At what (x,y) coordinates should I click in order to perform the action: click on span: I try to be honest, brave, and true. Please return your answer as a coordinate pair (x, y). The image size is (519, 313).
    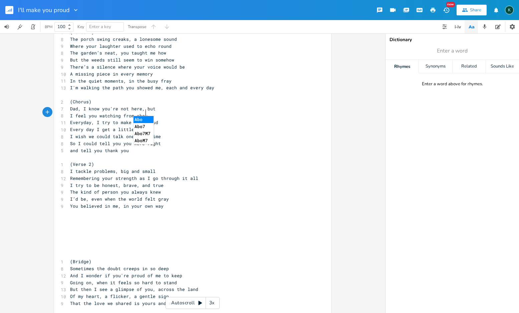
    Looking at the image, I should click on (117, 185).